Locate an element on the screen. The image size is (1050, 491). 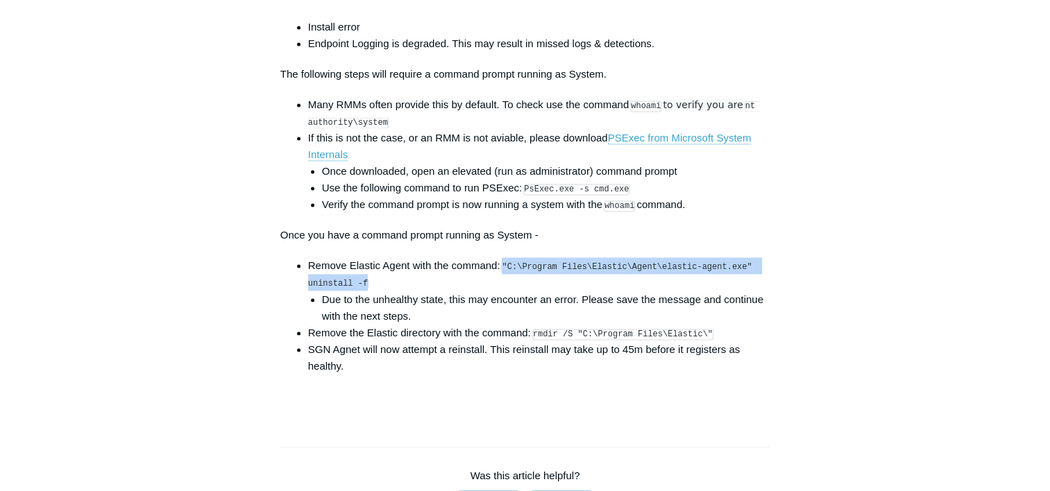
li: Install error is located at coordinates (539, 27).